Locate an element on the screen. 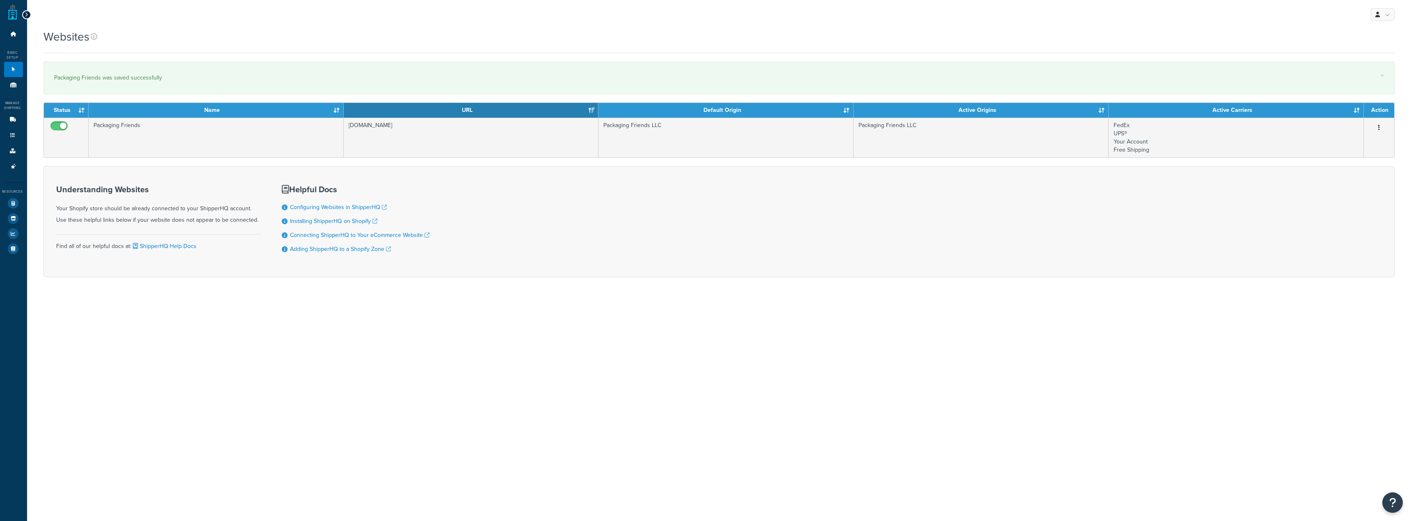  li: Advanced Features is located at coordinates (14, 167).